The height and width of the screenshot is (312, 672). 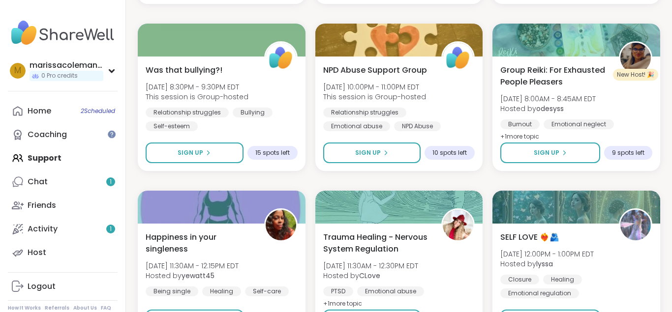 I want to click on div: Being single, so click(x=172, y=292).